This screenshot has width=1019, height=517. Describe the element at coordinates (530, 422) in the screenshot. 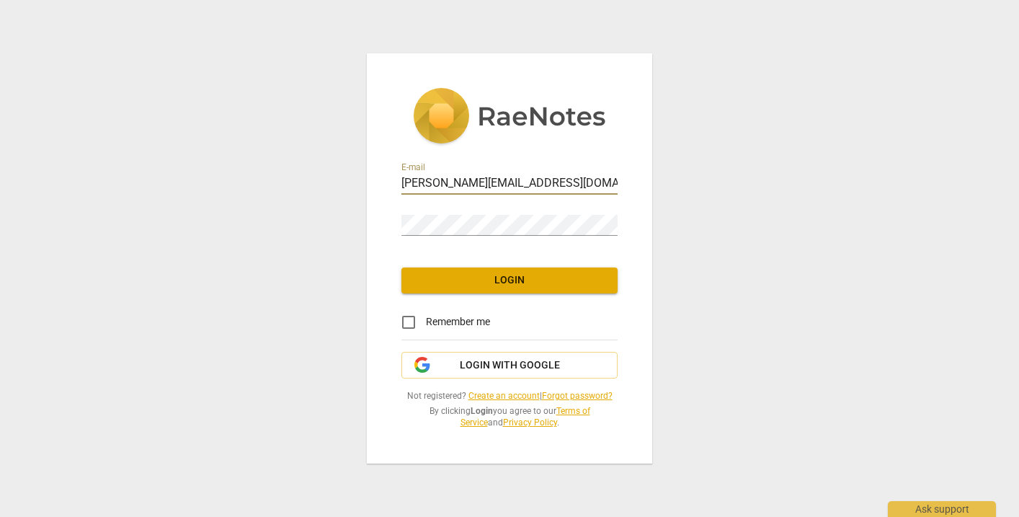

I see `a: Privacy Policy` at that location.